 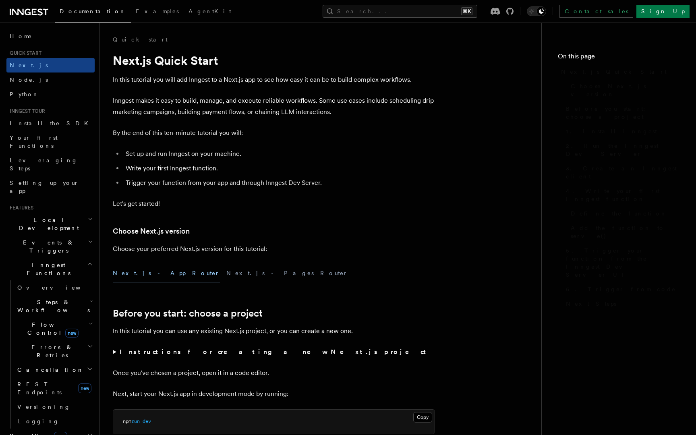 I want to click on h4: On this page, so click(x=619, y=58).